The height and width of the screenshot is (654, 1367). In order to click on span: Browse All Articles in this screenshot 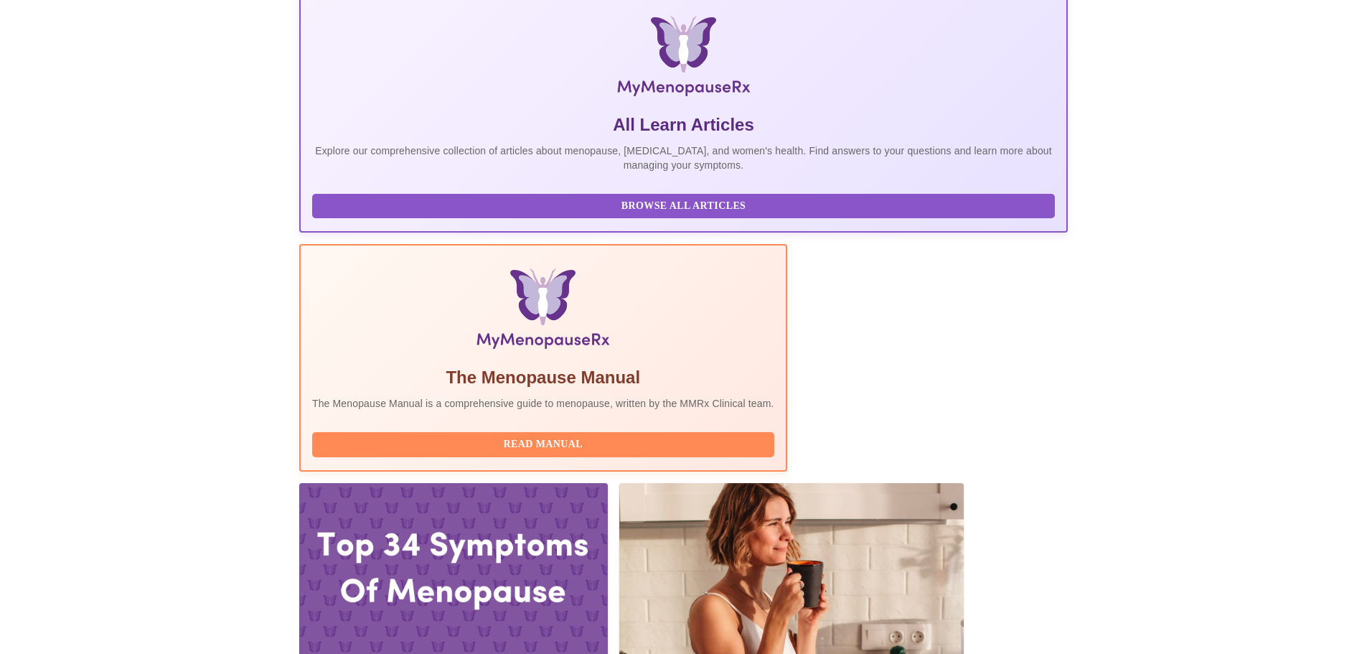, I will do `click(683, 206)`.